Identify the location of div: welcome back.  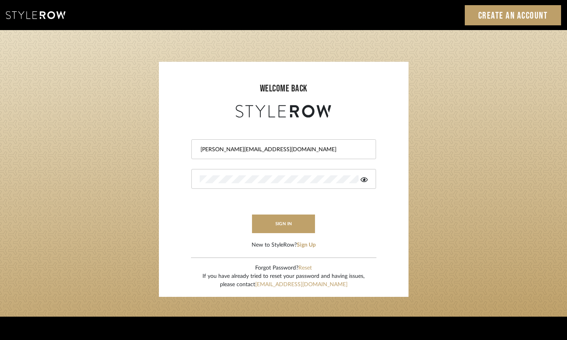
(284, 89).